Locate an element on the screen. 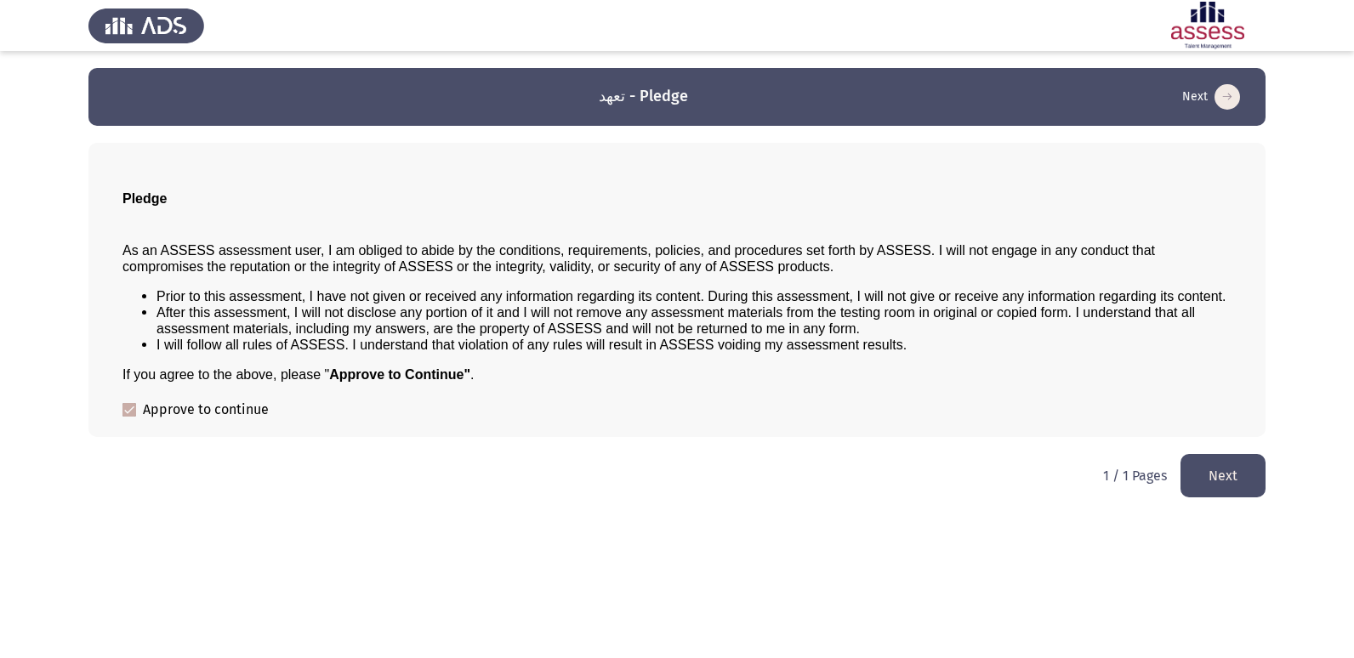 Image resolution: width=1354 pixels, height=658 pixels. img: Assessment logo of ASSESS Employability - EBI is located at coordinates (1208, 26).